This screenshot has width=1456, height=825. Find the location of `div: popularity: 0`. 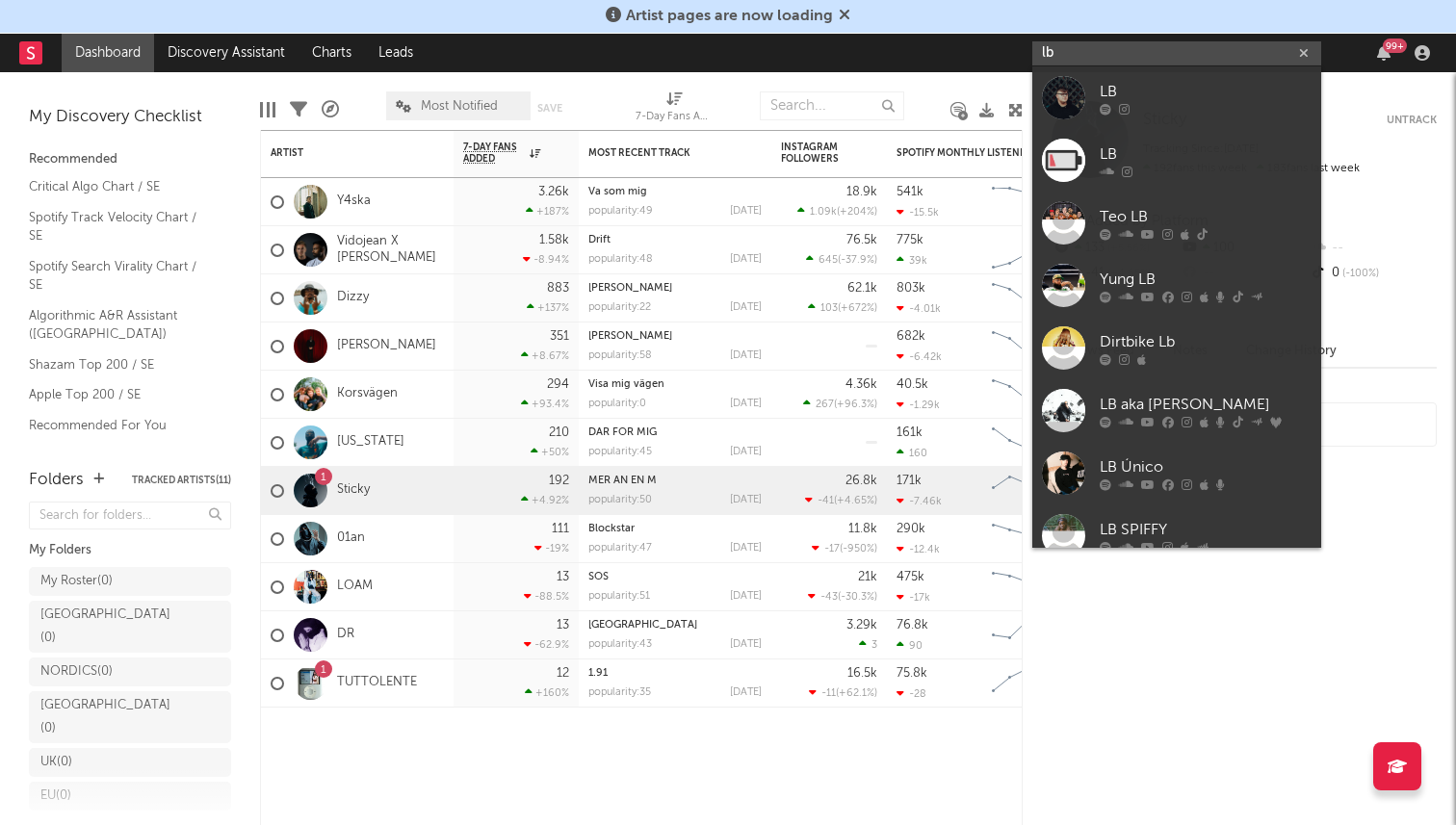

div: popularity: 0 is located at coordinates (618, 403).